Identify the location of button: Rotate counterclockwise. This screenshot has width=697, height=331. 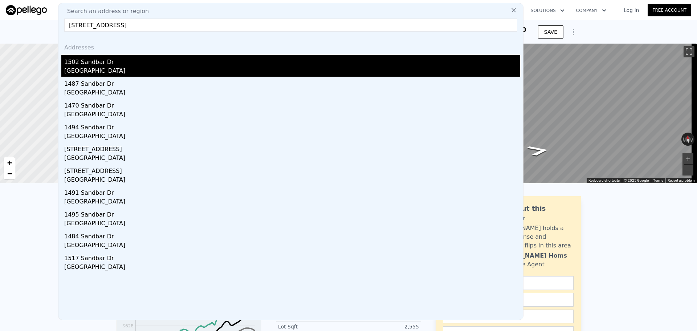
(684, 139).